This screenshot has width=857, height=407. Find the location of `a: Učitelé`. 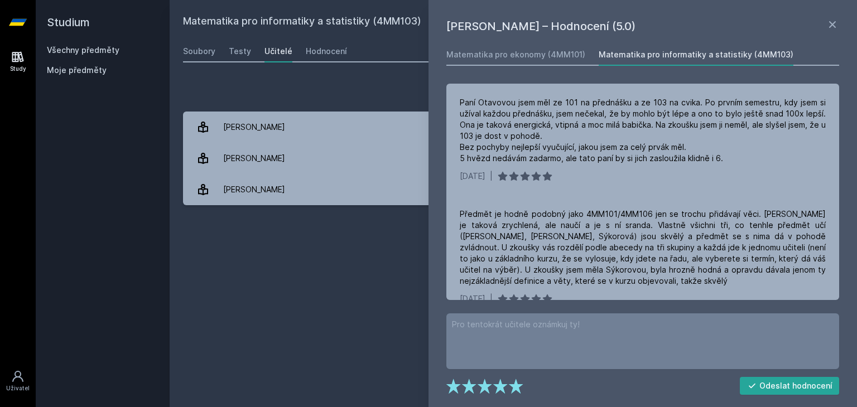

a: Učitelé is located at coordinates (278, 51).